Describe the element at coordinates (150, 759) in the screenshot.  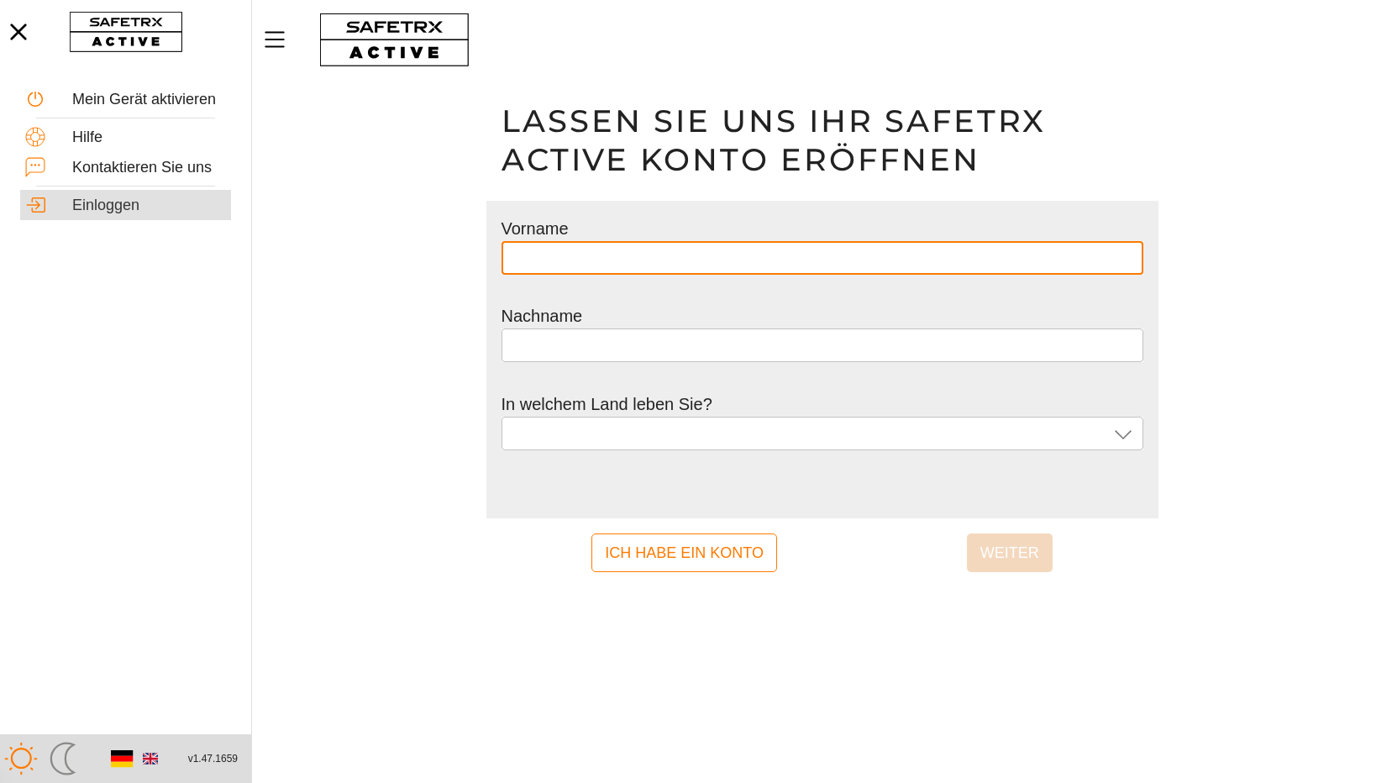
I see `button: Englishc` at that location.